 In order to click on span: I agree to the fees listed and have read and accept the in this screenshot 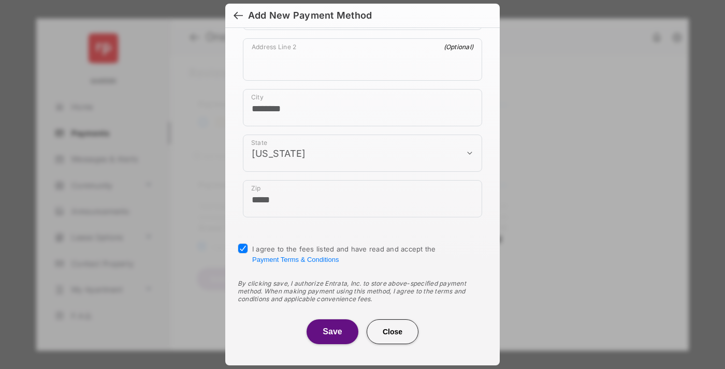, I will do `click(344, 254)`.